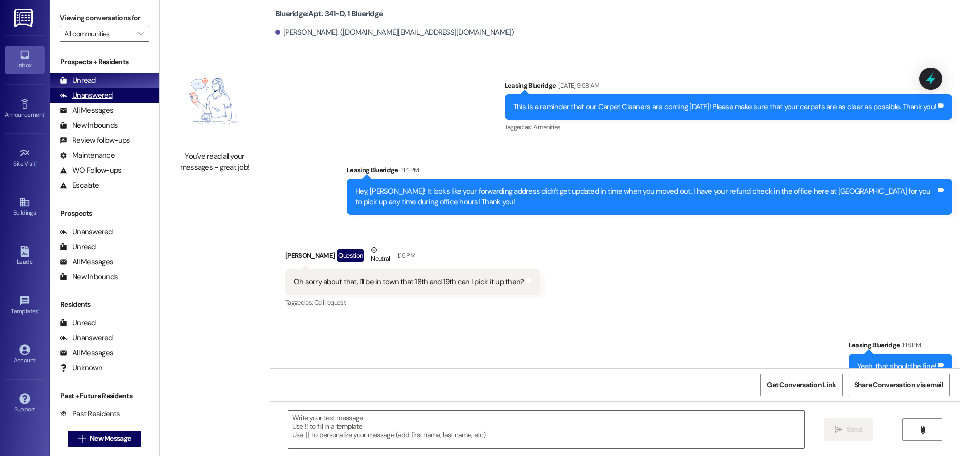 This screenshot has width=960, height=456. Describe the element at coordinates (105, 213) in the screenshot. I see `div: Prospects` at that location.